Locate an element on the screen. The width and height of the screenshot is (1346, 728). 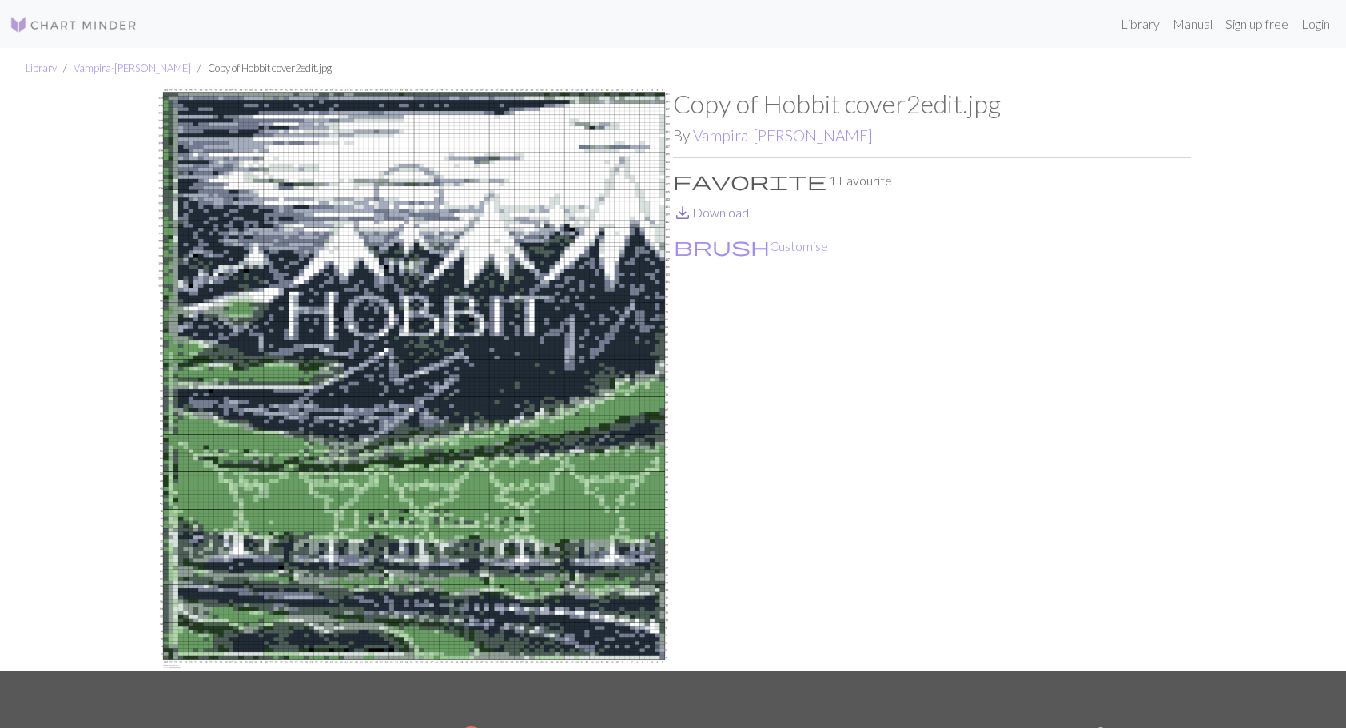
span: save_alt is located at coordinates (683, 213).